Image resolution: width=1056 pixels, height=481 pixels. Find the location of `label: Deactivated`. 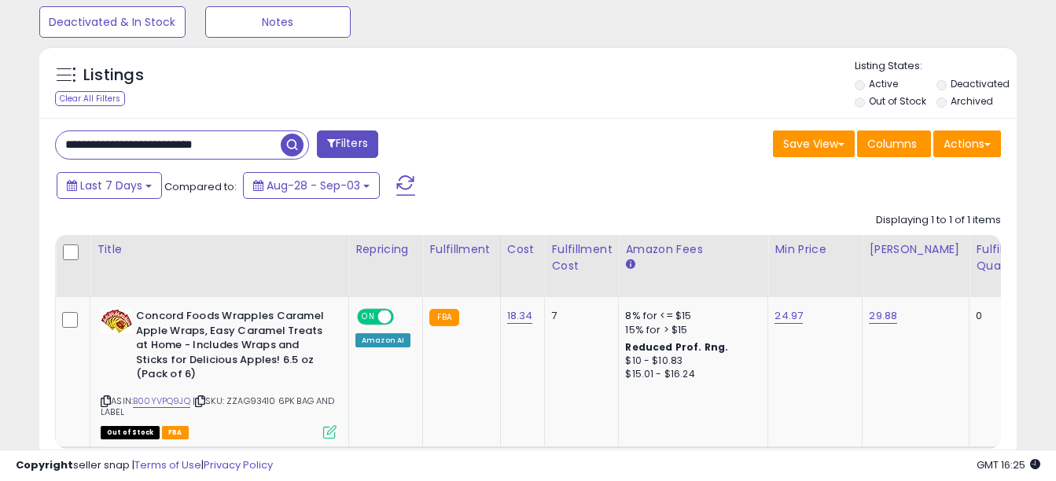

label: Deactivated is located at coordinates (980, 83).